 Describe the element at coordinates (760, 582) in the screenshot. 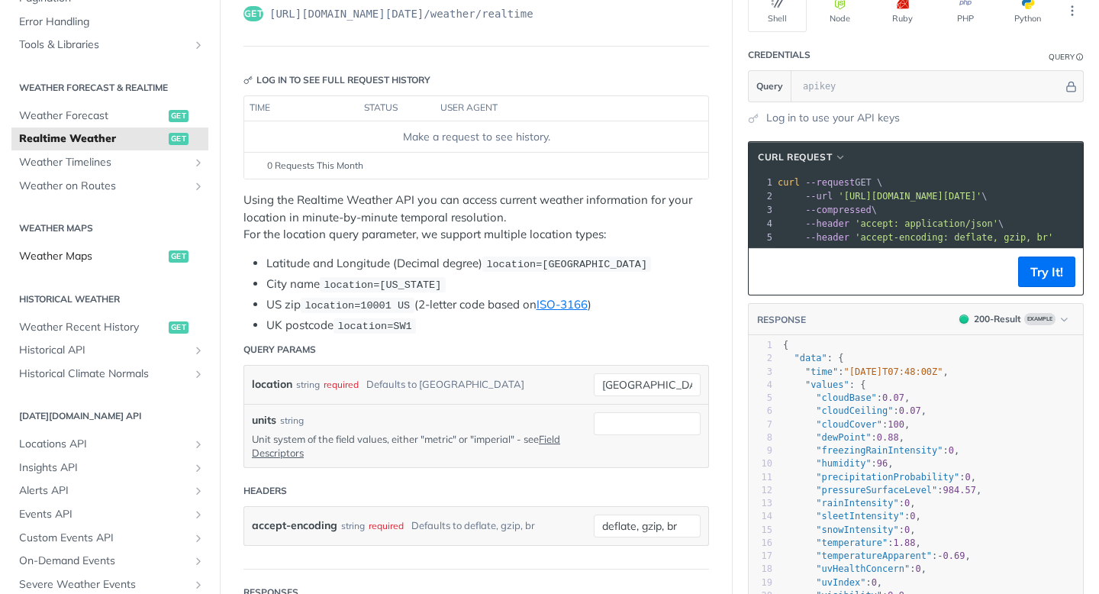

I see `div: 19` at that location.